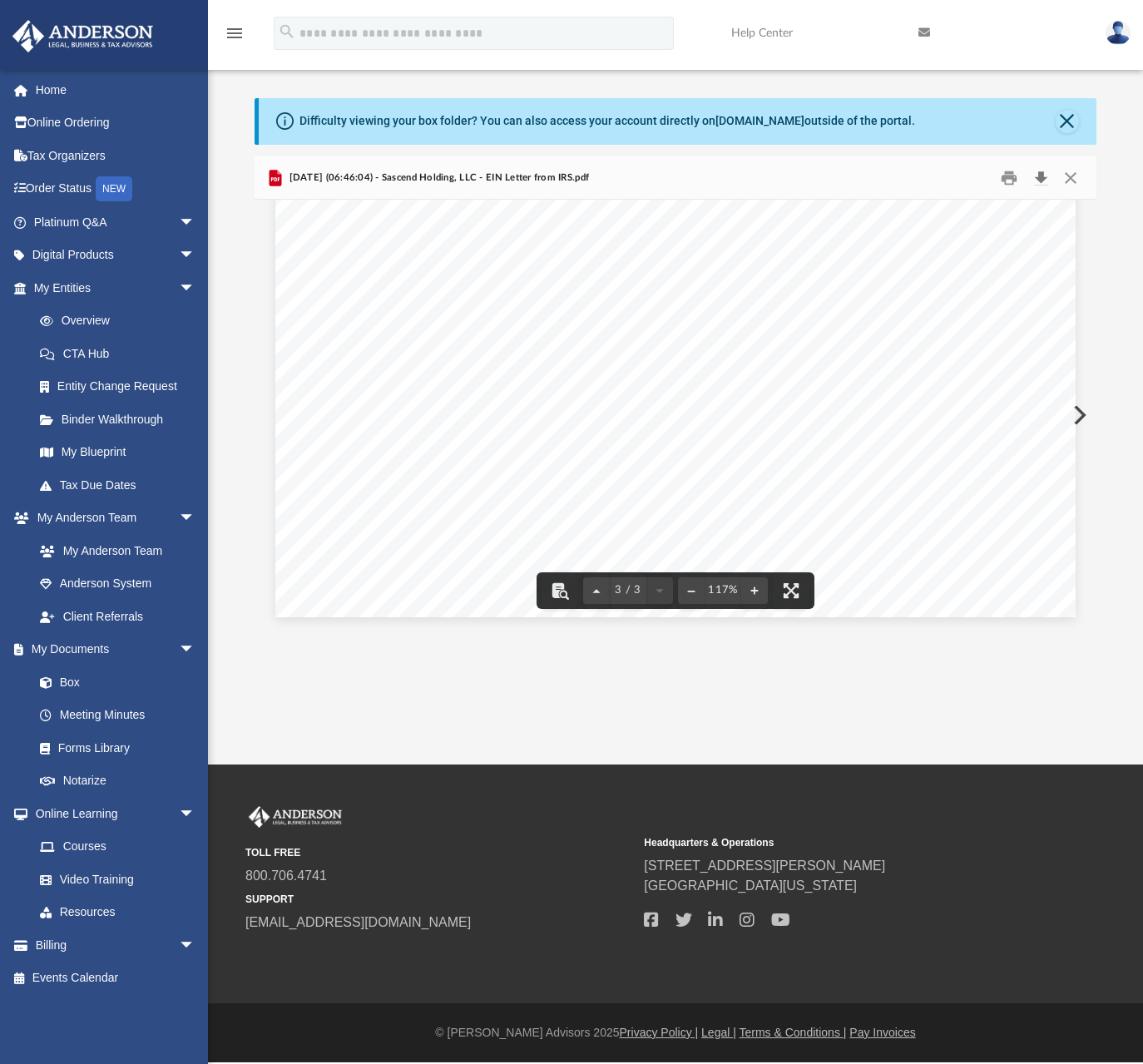 The image size is (1143, 1064). I want to click on a: Privacy Policy |, so click(658, 1033).